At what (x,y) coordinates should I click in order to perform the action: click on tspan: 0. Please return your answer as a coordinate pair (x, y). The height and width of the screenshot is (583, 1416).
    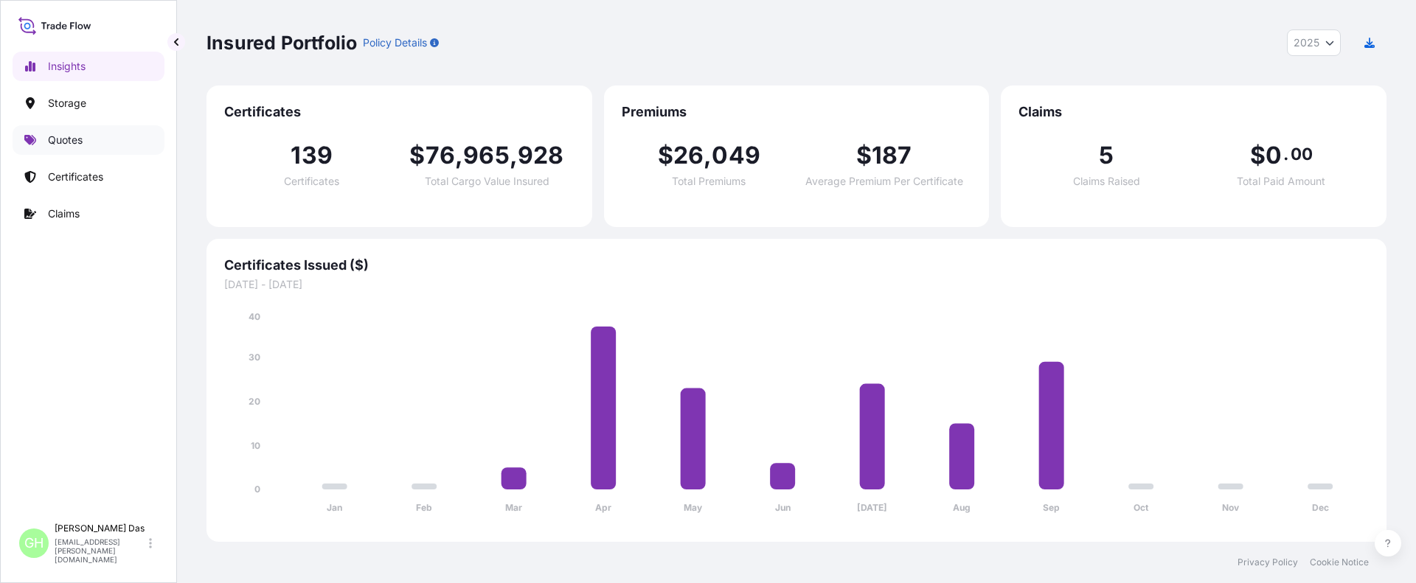
    Looking at the image, I should click on (257, 489).